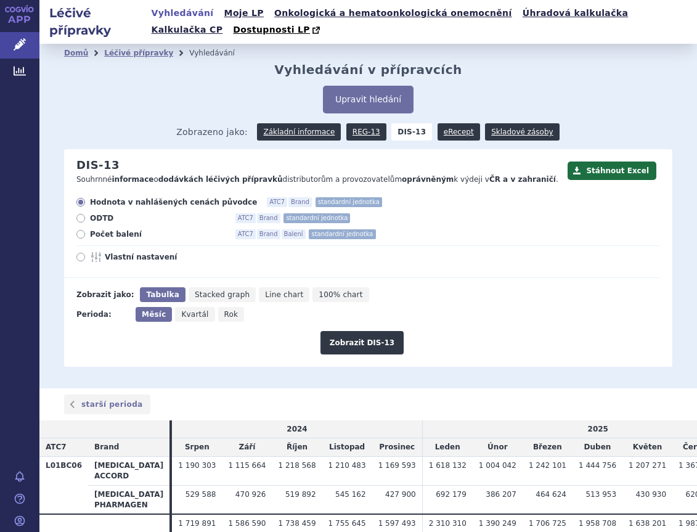 The width and height of the screenshot is (697, 532). I want to click on a: Moje LP, so click(244, 13).